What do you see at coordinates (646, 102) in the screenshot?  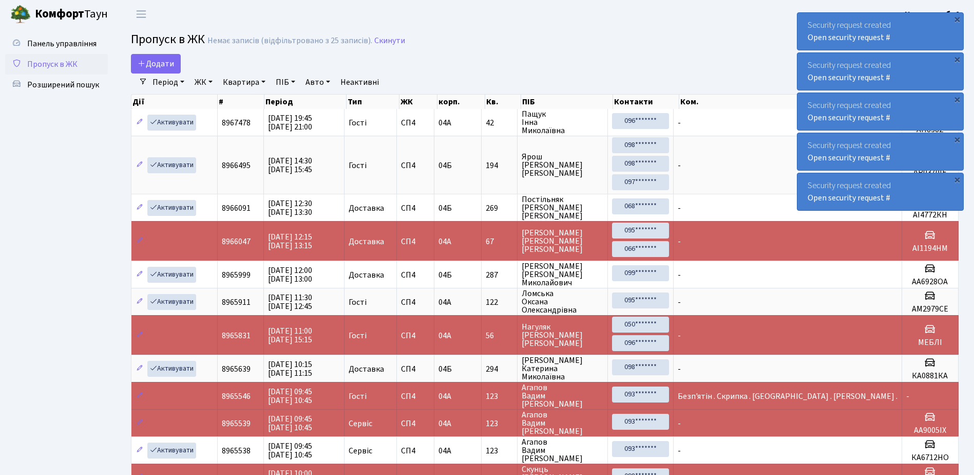 I see `th: Контакти` at bounding box center [646, 102].